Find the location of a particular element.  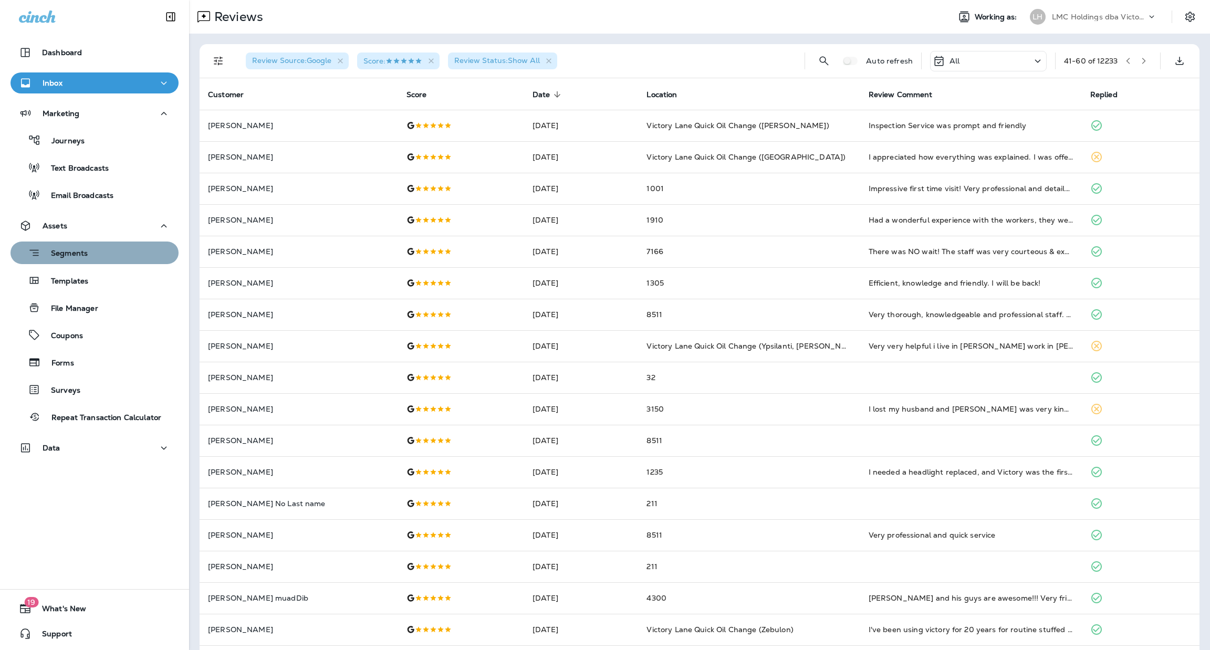

p: File Manager is located at coordinates (69, 309).